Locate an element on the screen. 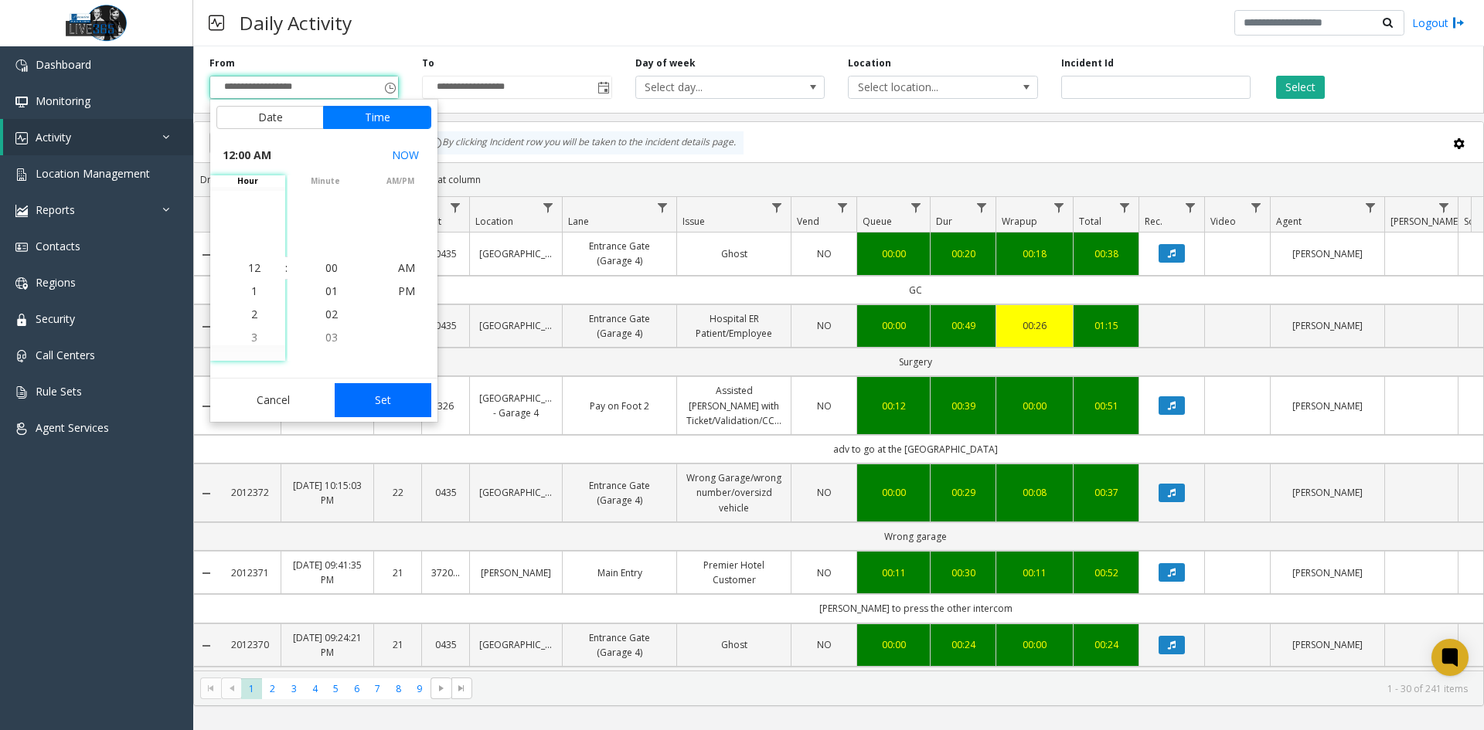 This screenshot has width=1484, height=730. span: Page 8 is located at coordinates (398, 689).